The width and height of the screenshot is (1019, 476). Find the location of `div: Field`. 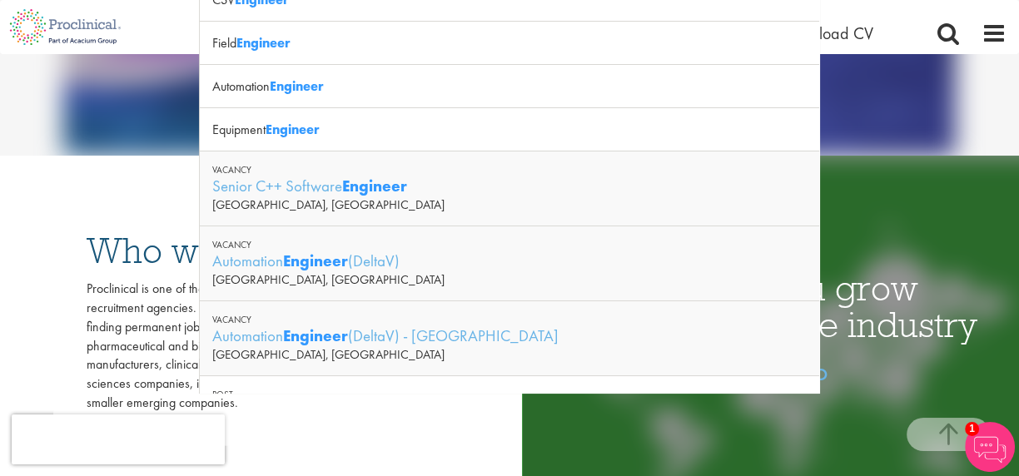

div: Field is located at coordinates (510, 43).